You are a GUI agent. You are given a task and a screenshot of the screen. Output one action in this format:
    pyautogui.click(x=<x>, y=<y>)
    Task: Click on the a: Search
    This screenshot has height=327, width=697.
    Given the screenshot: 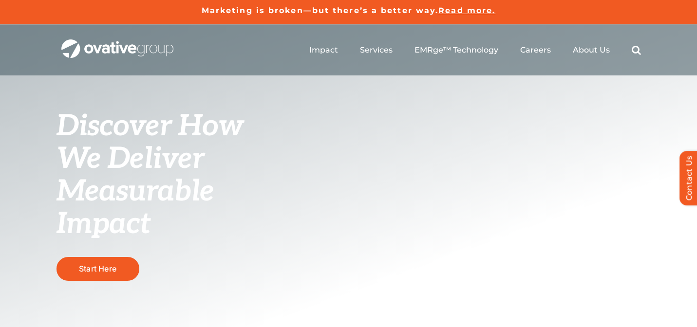 What is the action you would take?
    pyautogui.click(x=636, y=50)
    